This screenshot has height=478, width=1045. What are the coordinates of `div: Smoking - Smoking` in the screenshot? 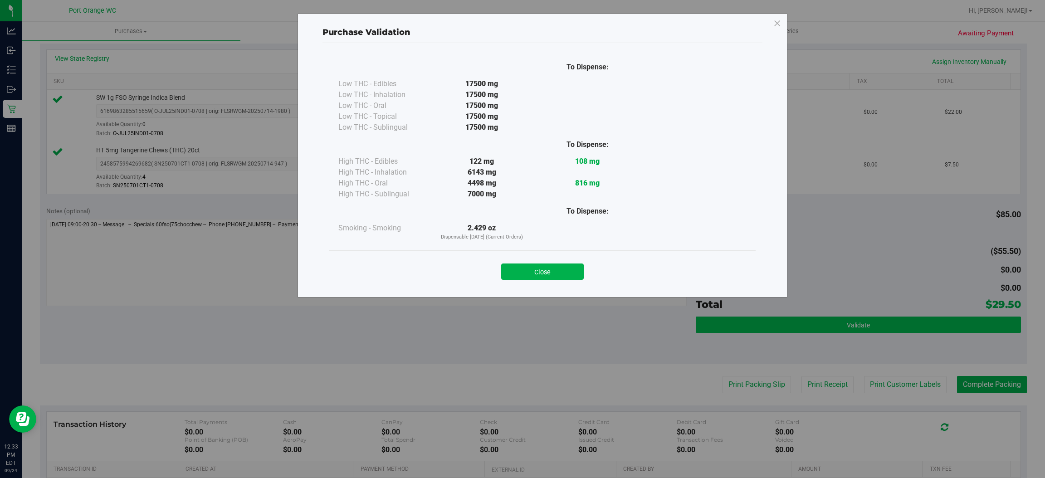 It's located at (384, 228).